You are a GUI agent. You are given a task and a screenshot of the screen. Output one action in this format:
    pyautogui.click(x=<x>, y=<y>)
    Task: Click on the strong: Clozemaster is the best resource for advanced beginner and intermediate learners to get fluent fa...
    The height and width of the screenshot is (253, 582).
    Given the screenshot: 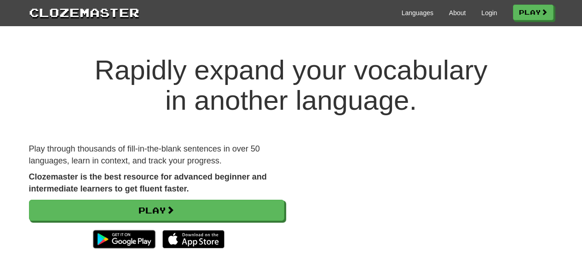 What is the action you would take?
    pyautogui.click(x=148, y=183)
    